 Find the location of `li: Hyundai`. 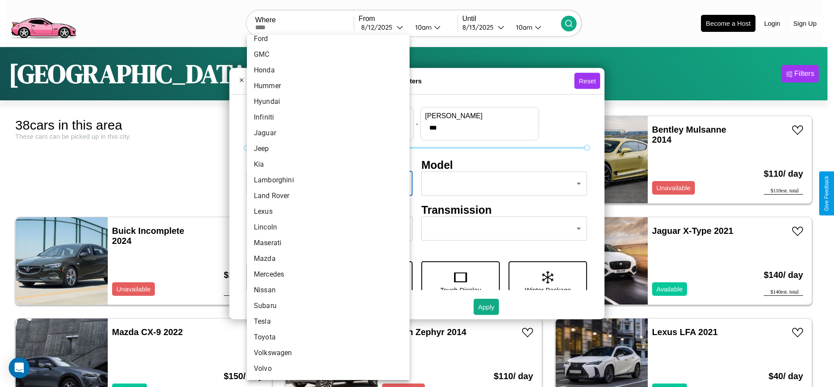

li: Hyundai is located at coordinates (328, 102).